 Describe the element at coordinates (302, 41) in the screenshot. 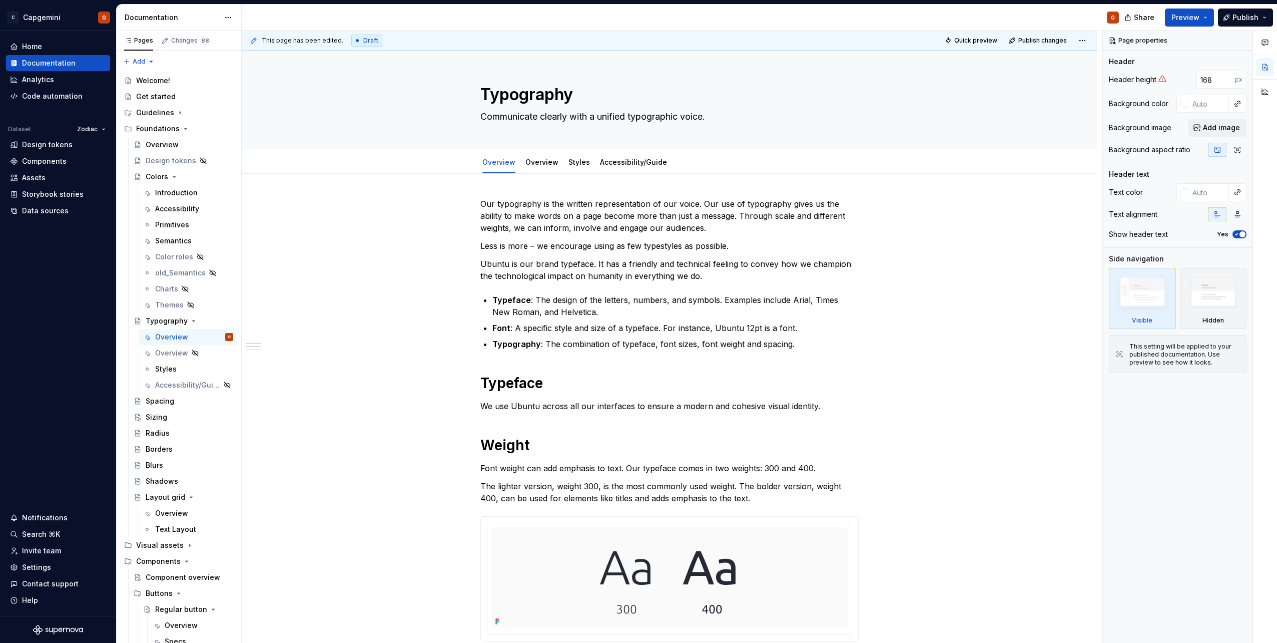

I see `span: This page has been edited.` at that location.